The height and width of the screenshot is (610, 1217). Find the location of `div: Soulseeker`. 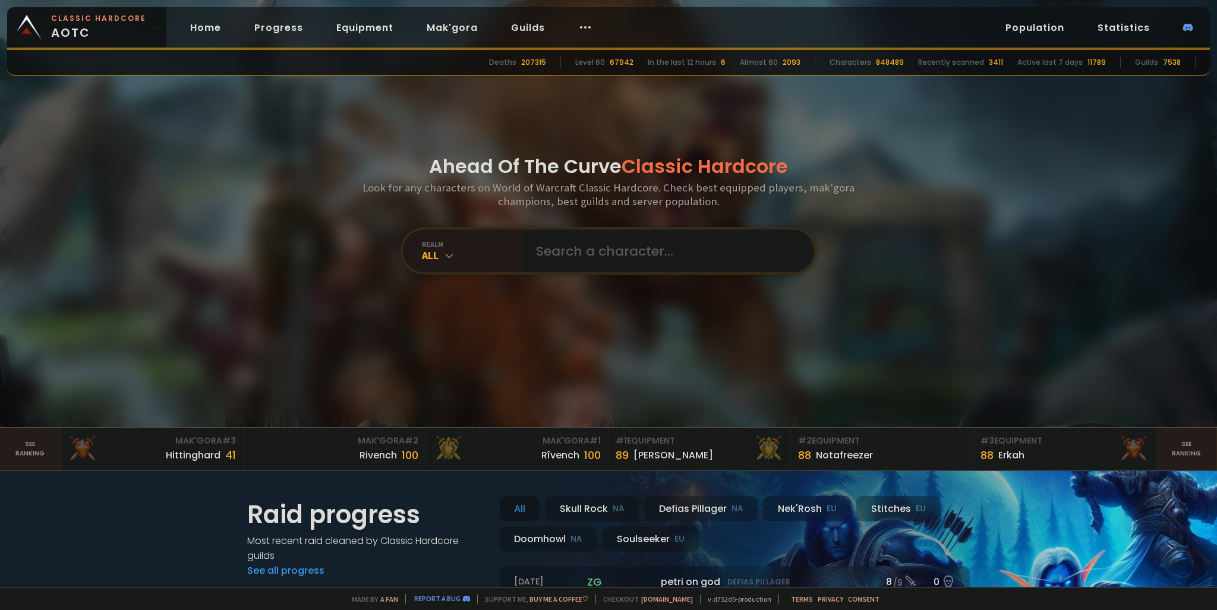

div: Soulseeker is located at coordinates (651, 538).